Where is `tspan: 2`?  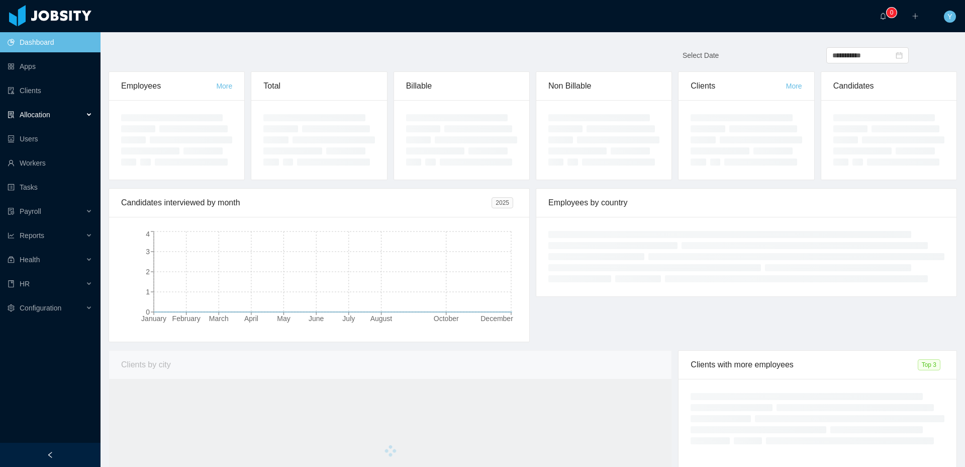
tspan: 2 is located at coordinates (148, 272).